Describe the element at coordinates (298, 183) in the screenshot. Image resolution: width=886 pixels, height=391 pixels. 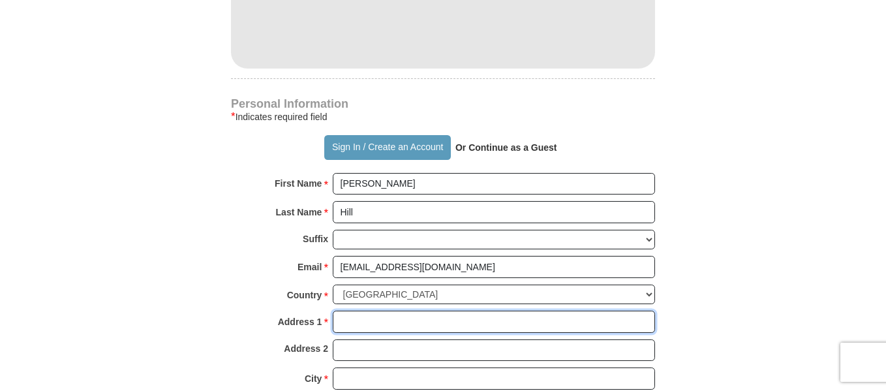
I see `strong: First Name` at that location.